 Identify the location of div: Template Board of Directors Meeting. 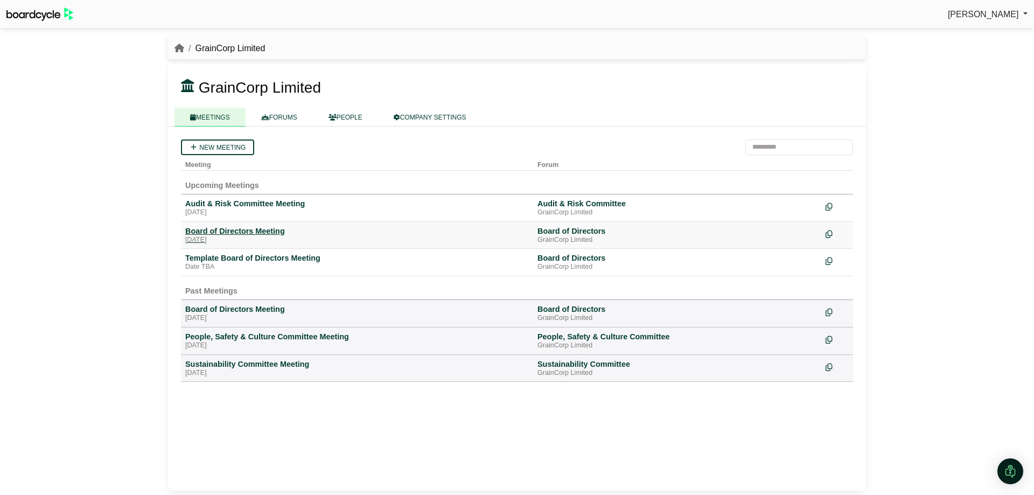
(357, 258).